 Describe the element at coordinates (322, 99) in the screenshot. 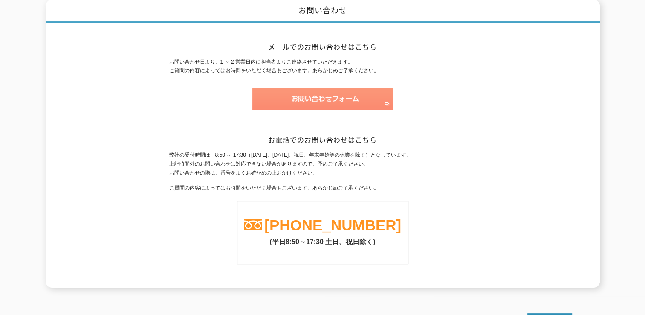

I see `img: お問い合わせフォーム` at that location.